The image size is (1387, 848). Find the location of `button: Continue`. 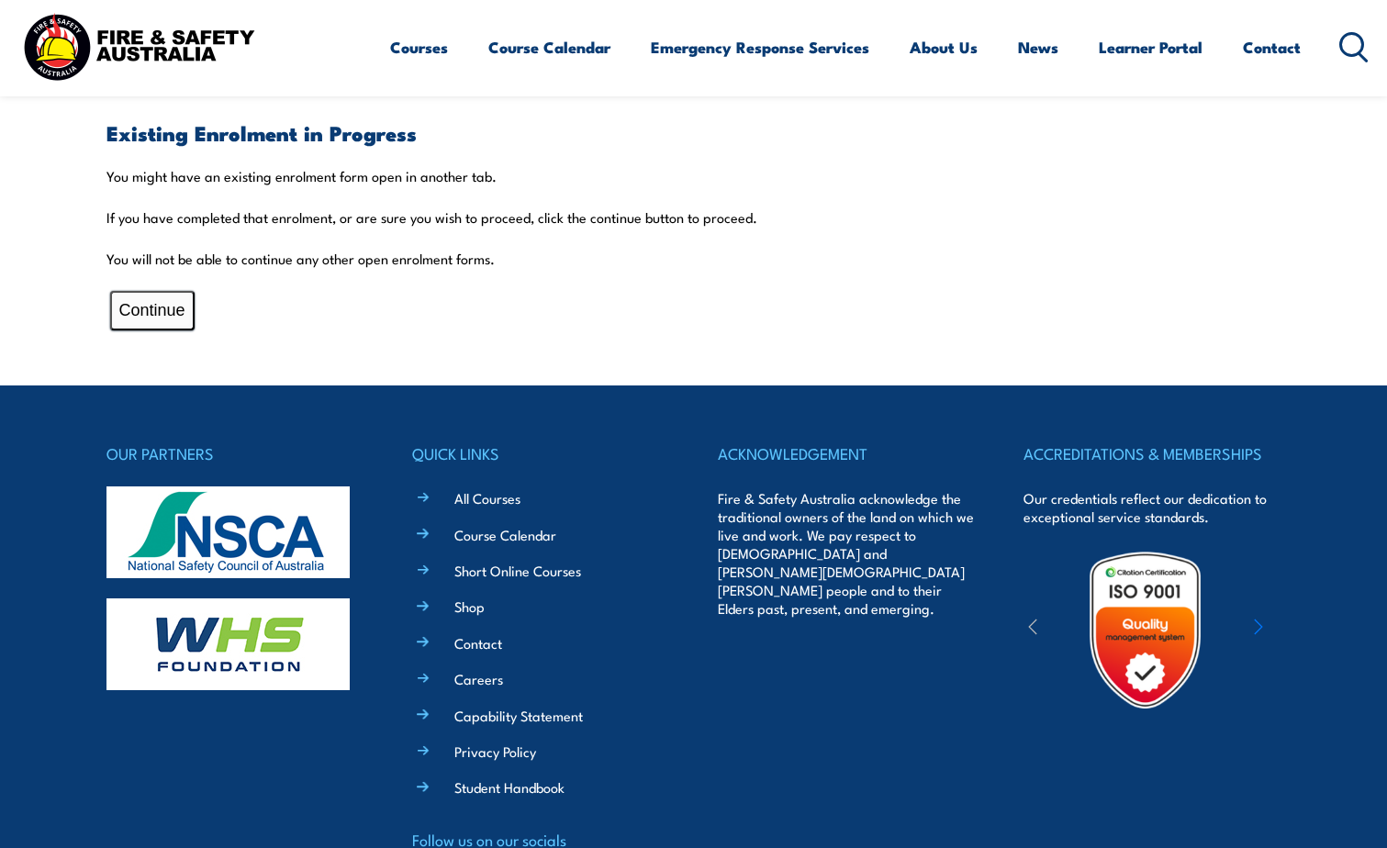

button: Continue is located at coordinates (152, 310).